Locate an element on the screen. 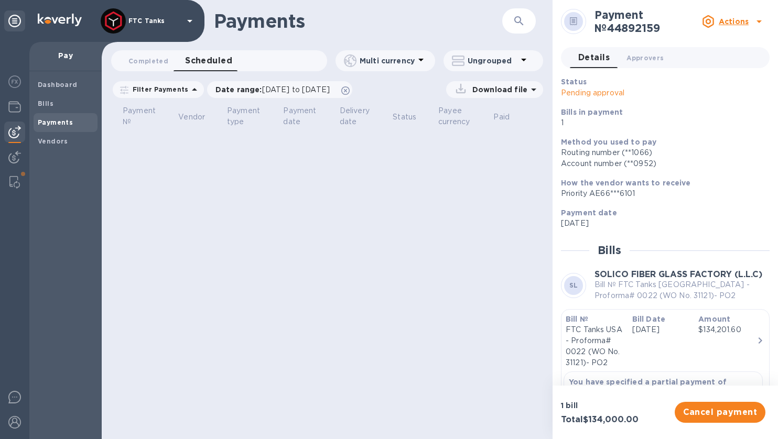 The height and width of the screenshot is (439, 778). img: Foreign exchange is located at coordinates (15, 82).